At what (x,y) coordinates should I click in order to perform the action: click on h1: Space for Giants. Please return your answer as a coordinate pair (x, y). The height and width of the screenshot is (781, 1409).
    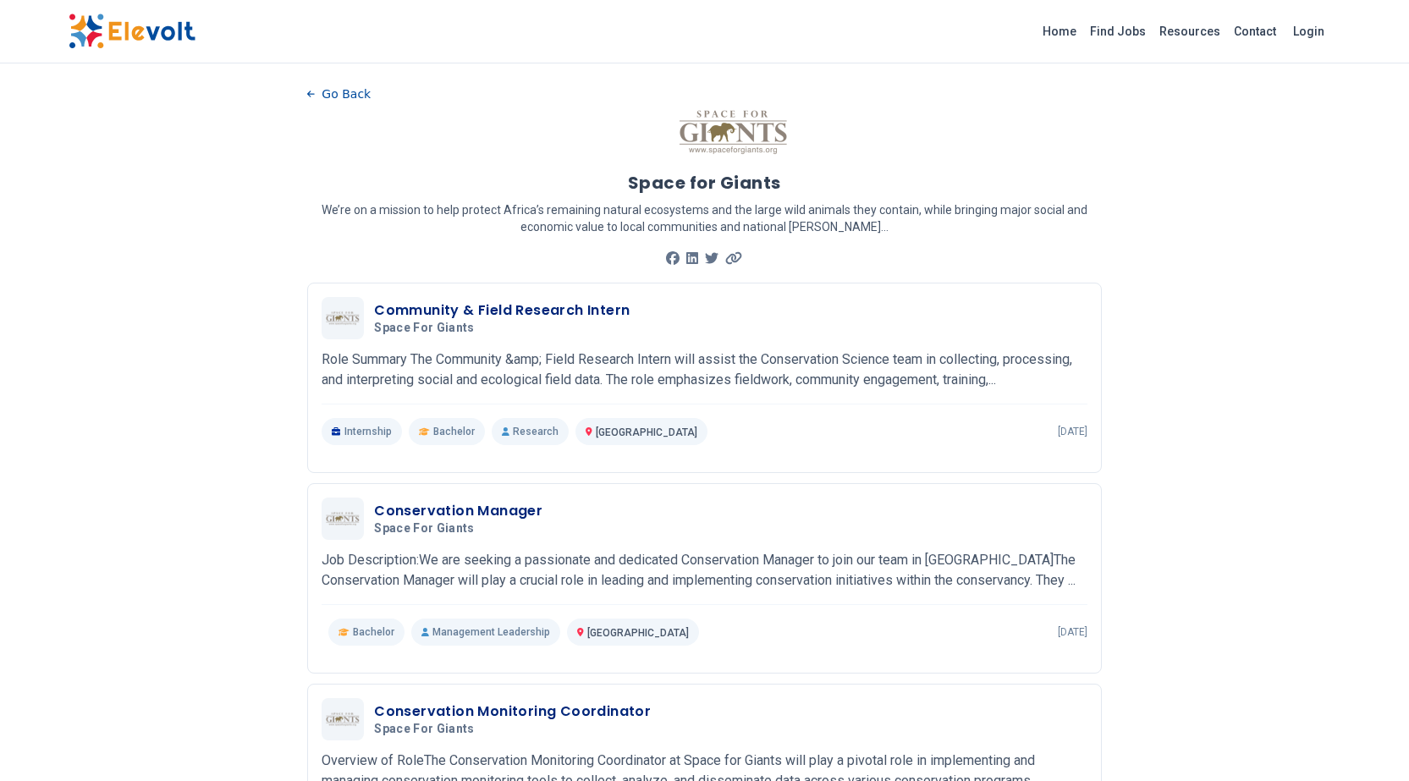
    Looking at the image, I should click on (704, 183).